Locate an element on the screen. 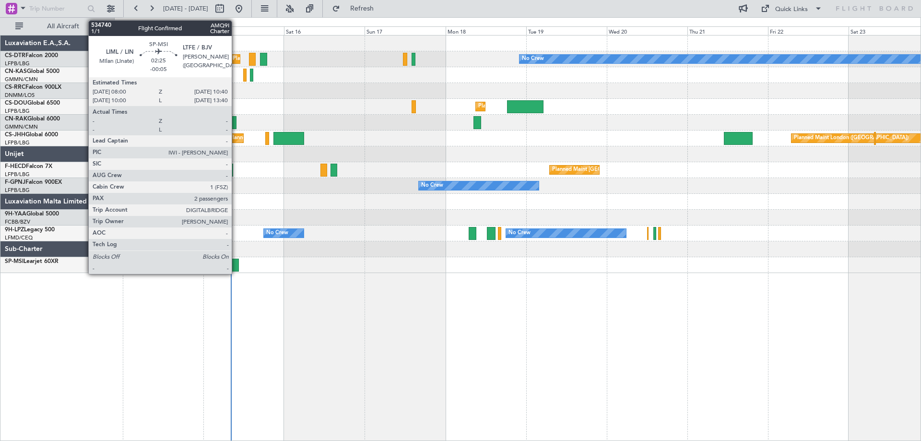  span: CS-JHH is located at coordinates (15, 135).